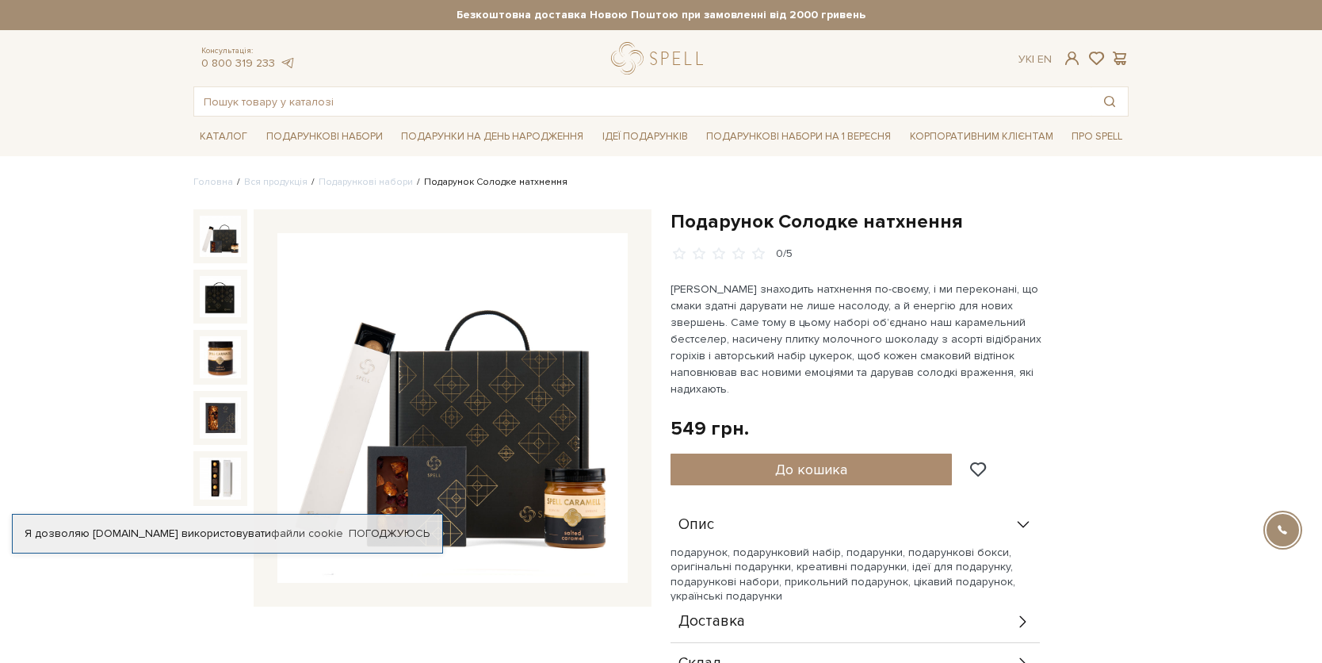  What do you see at coordinates (490, 182) in the screenshot?
I see `li: Подарунок Солодке натхнення` at bounding box center [490, 182].